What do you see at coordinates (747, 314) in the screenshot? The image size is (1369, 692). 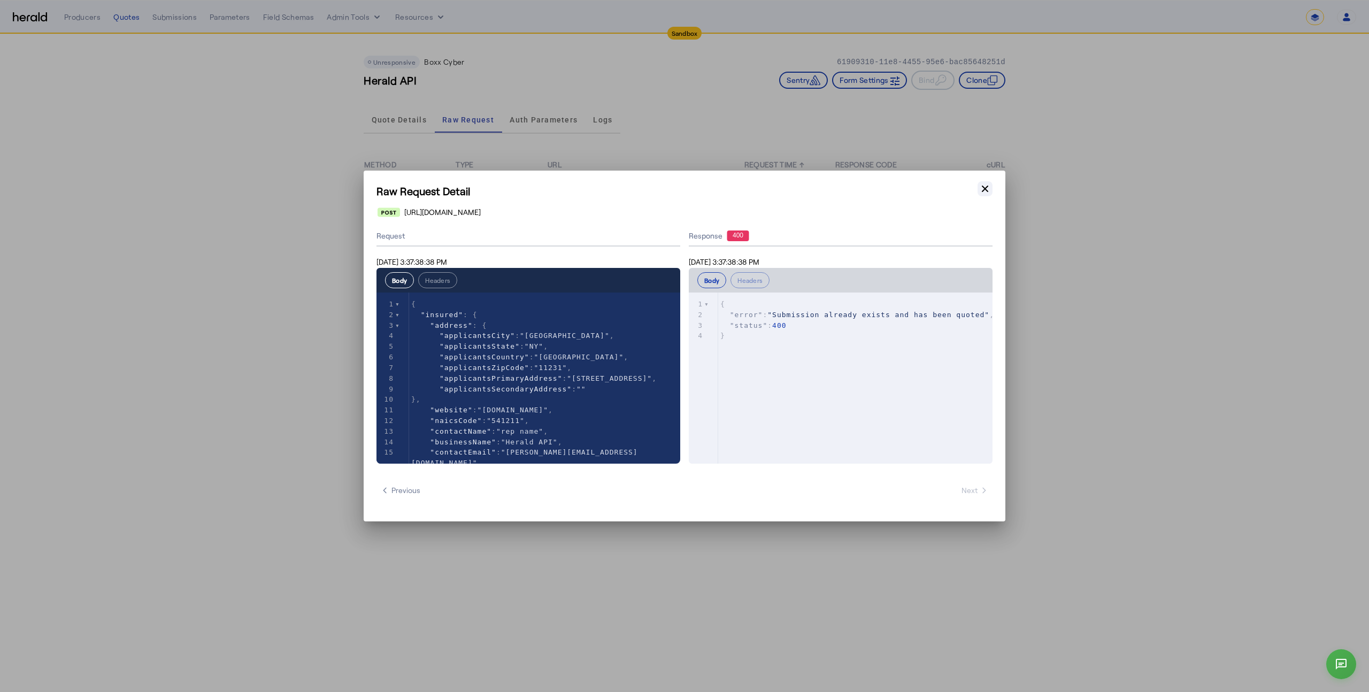 I see `span: "error"` at bounding box center [747, 314].